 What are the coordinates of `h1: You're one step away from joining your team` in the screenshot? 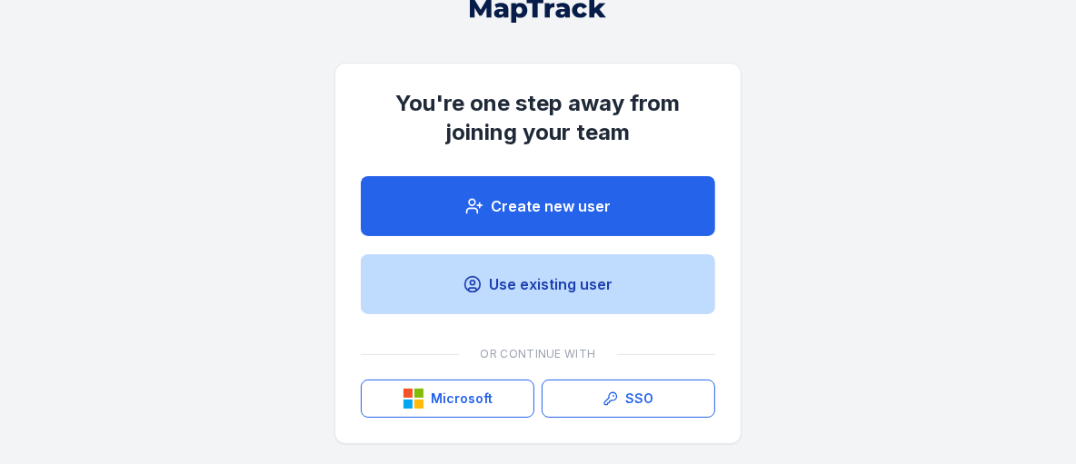 It's located at (538, 118).